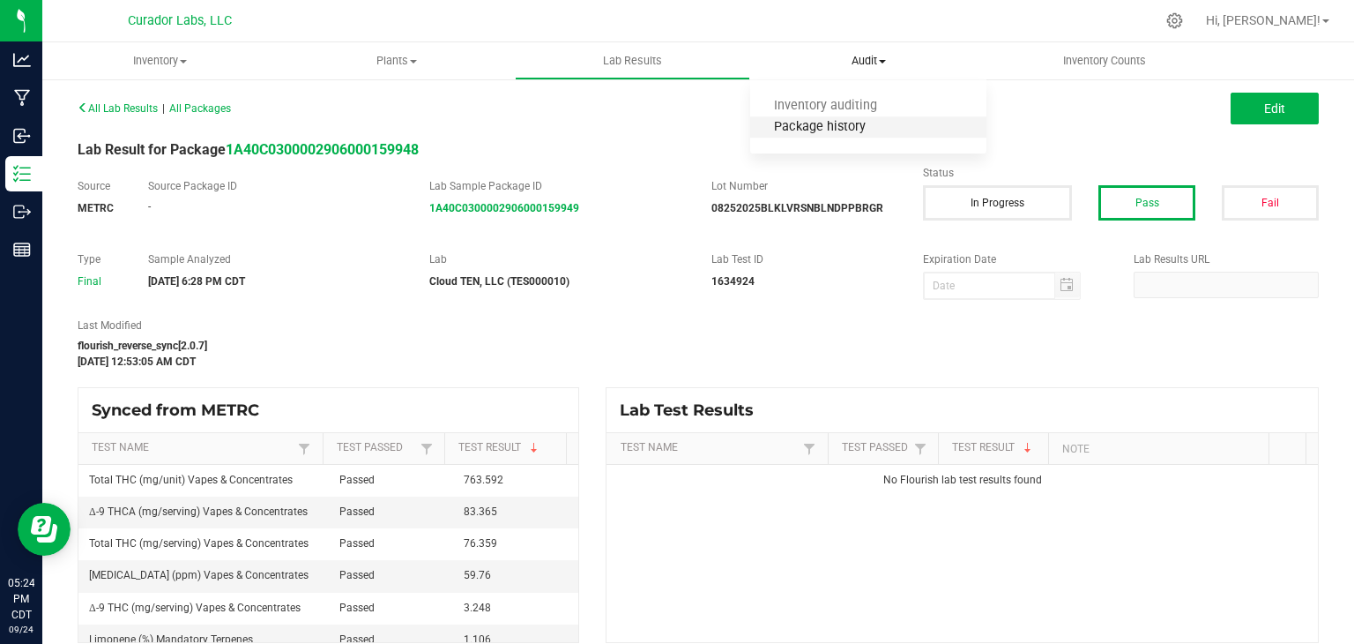 This screenshot has height=644, width=1354. What do you see at coordinates (397, 61) in the screenshot?
I see `span: Plants` at bounding box center [397, 61].